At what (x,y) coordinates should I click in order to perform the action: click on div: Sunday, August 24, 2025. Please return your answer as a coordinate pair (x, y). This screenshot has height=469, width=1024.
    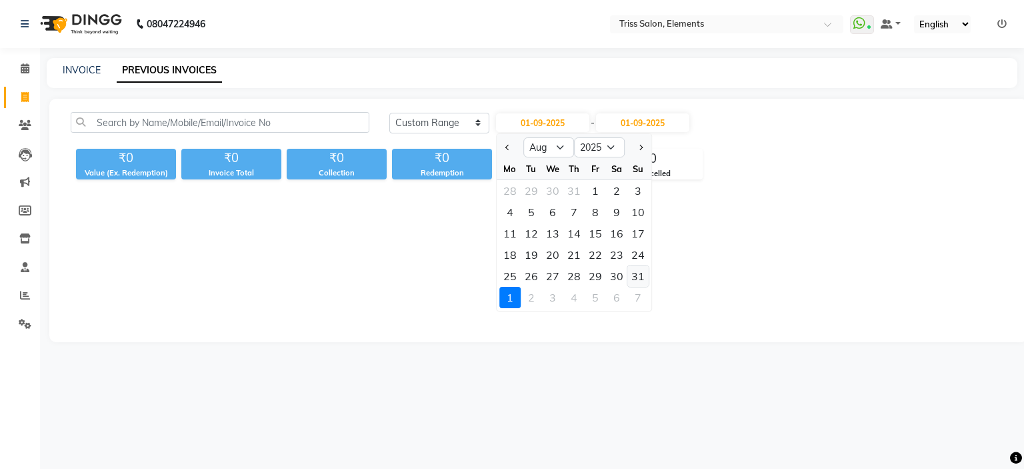
    Looking at the image, I should click on (638, 255).